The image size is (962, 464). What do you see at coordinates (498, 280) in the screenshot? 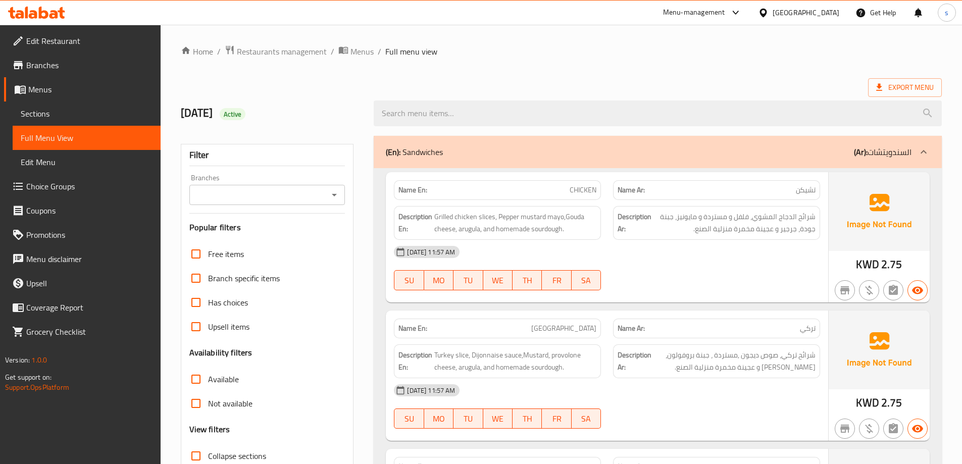
I see `button: WE` at bounding box center [498, 280].